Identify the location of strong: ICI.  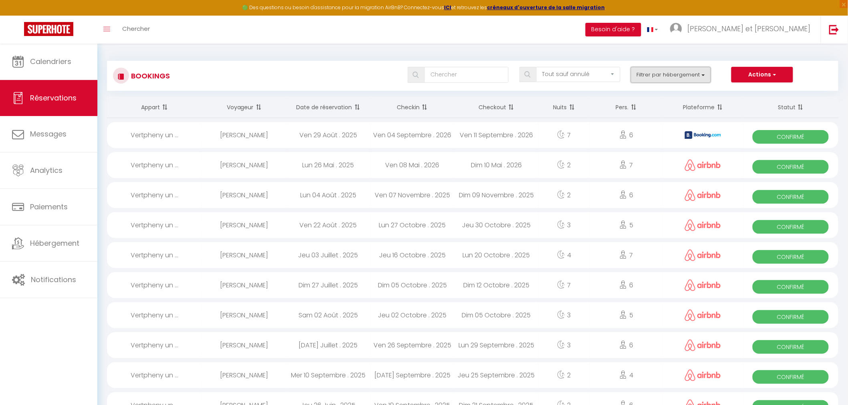
(448, 7).